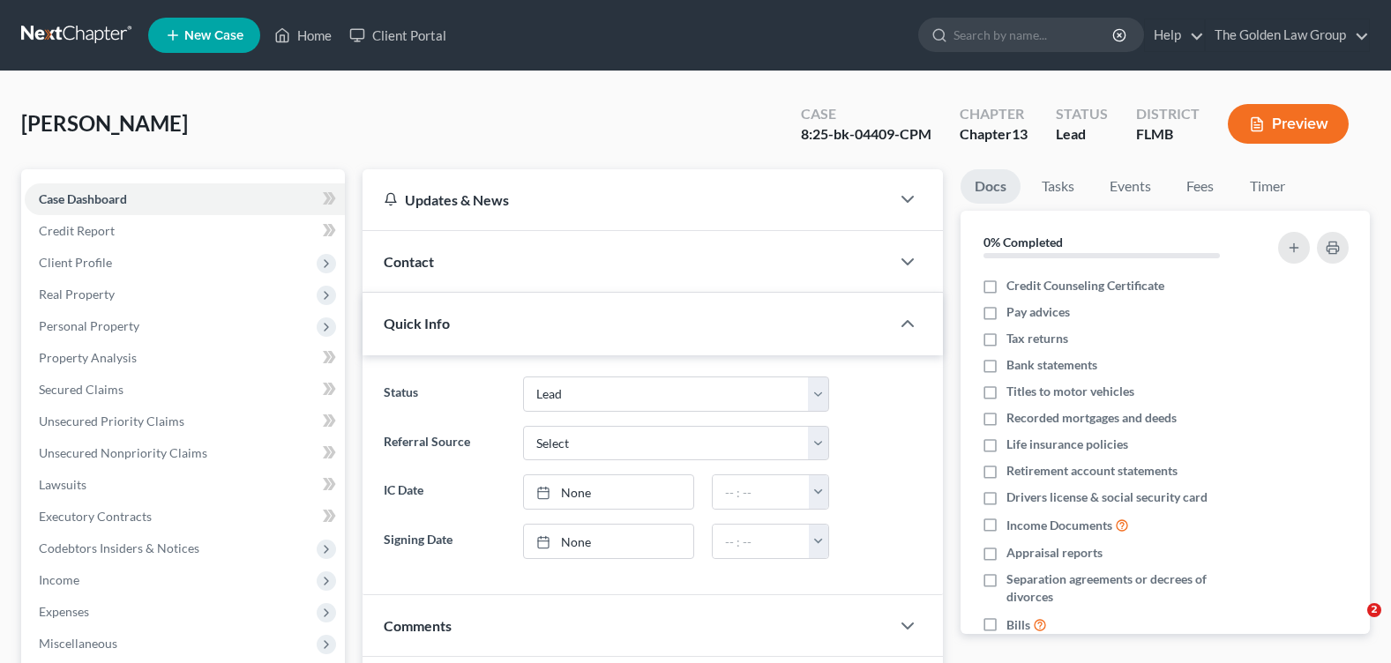  I want to click on span: Unsecured Nonpriority Claims, so click(123, 452).